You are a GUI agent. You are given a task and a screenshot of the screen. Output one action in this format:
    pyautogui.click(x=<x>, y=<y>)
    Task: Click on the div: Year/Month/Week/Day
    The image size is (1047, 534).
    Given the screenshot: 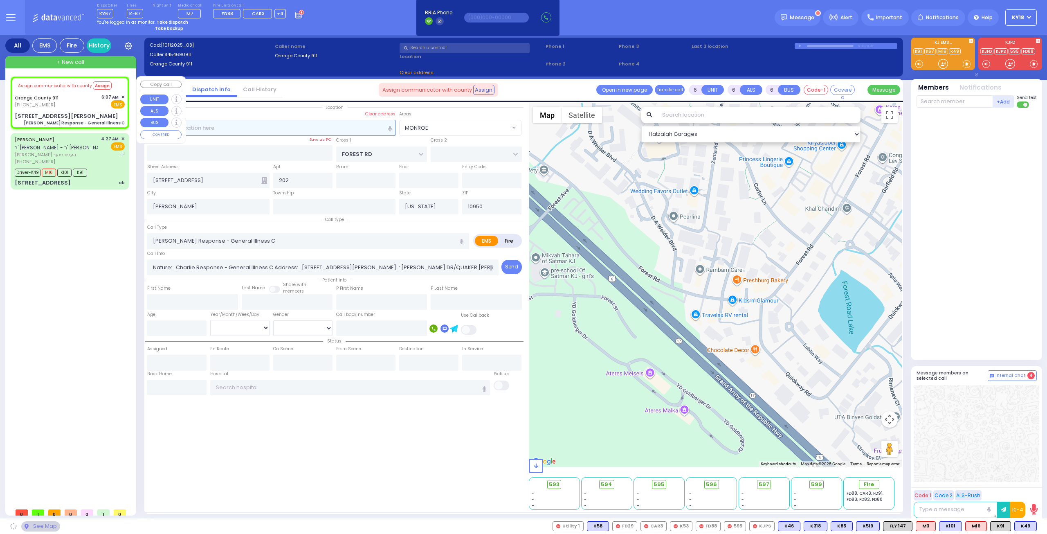 What is the action you would take?
    pyautogui.click(x=240, y=314)
    